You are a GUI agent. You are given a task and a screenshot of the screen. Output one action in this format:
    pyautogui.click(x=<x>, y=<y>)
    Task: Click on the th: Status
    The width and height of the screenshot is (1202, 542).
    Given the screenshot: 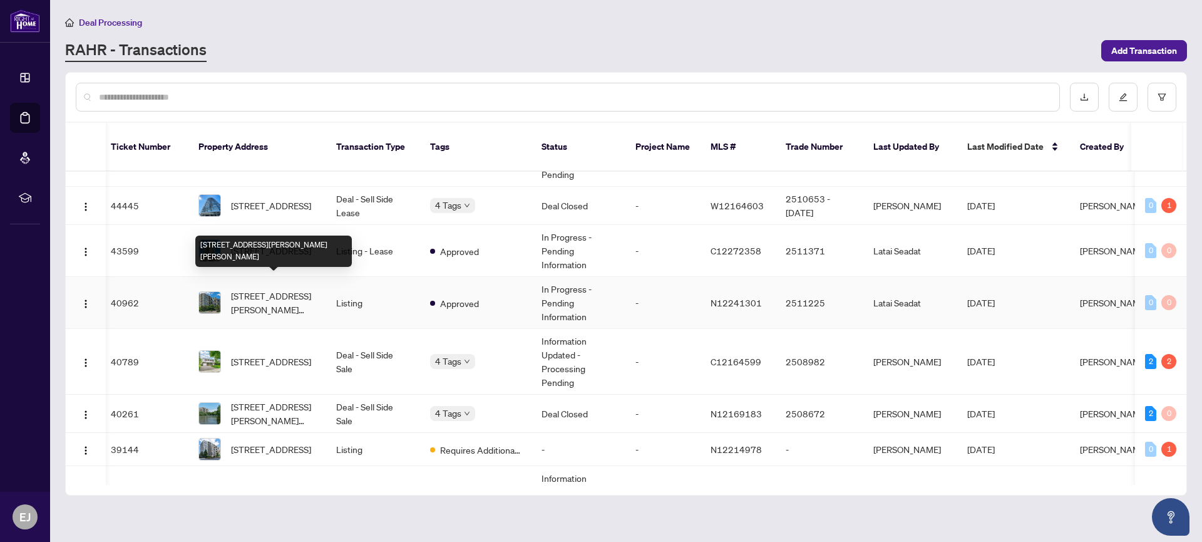 What is the action you would take?
    pyautogui.click(x=579, y=147)
    